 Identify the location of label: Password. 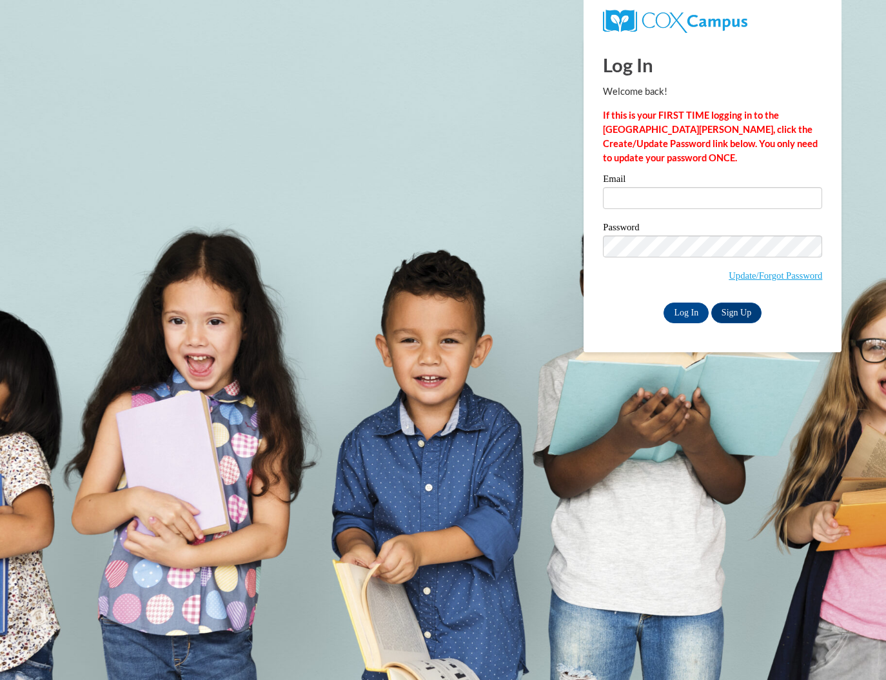
(713, 229).